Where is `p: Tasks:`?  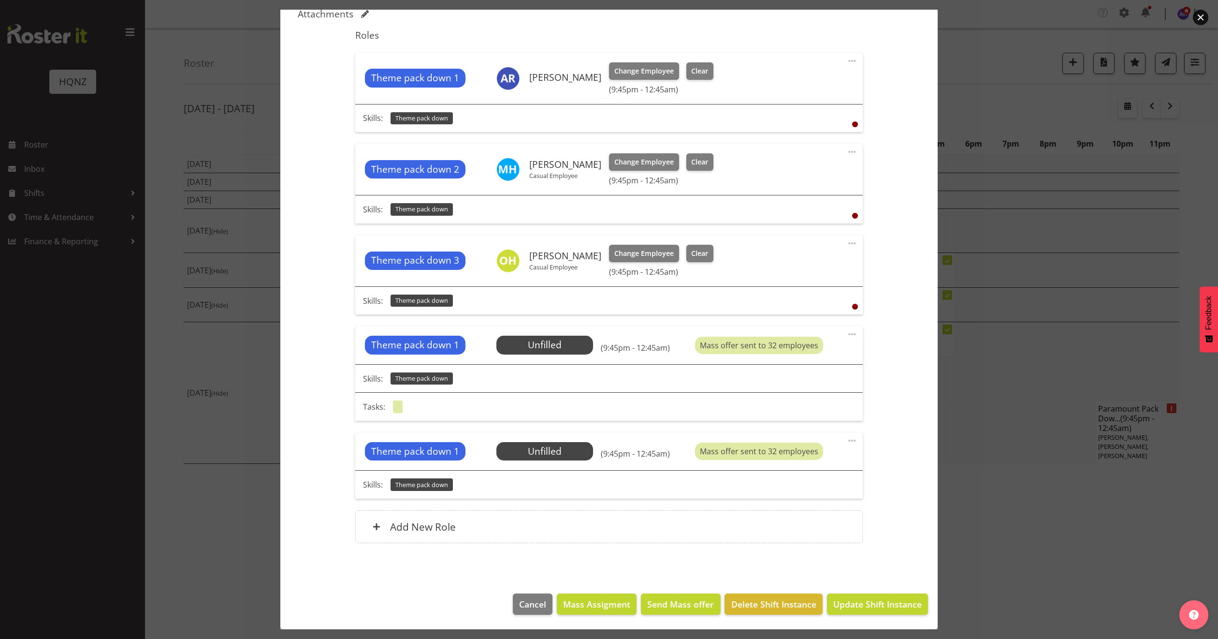
p: Tasks: is located at coordinates (374, 407).